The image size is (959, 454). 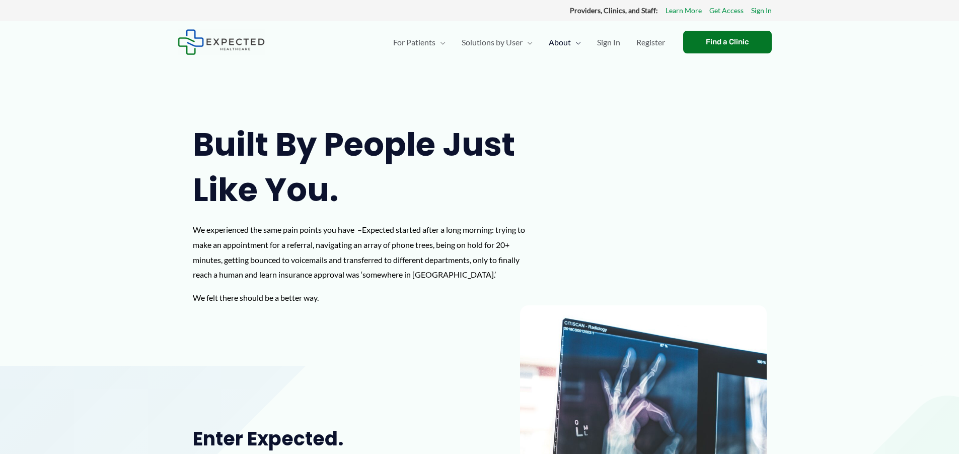 What do you see at coordinates (419, 42) in the screenshot?
I see `a: For PatientsMenu Toggle` at bounding box center [419, 42].